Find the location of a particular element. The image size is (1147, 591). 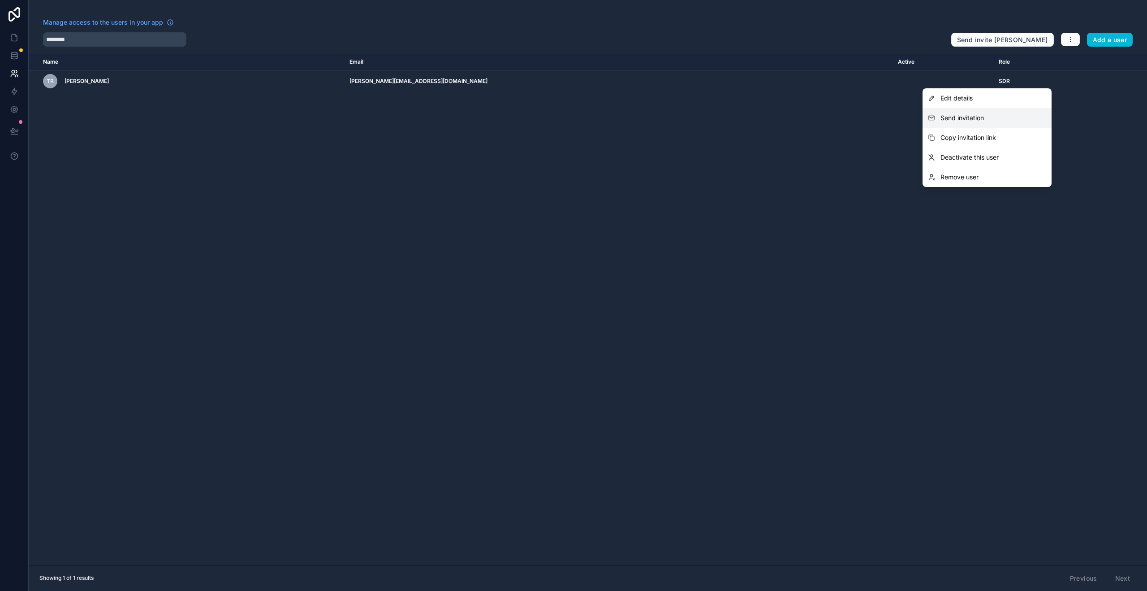

div: scrollable content is located at coordinates (588, 309).